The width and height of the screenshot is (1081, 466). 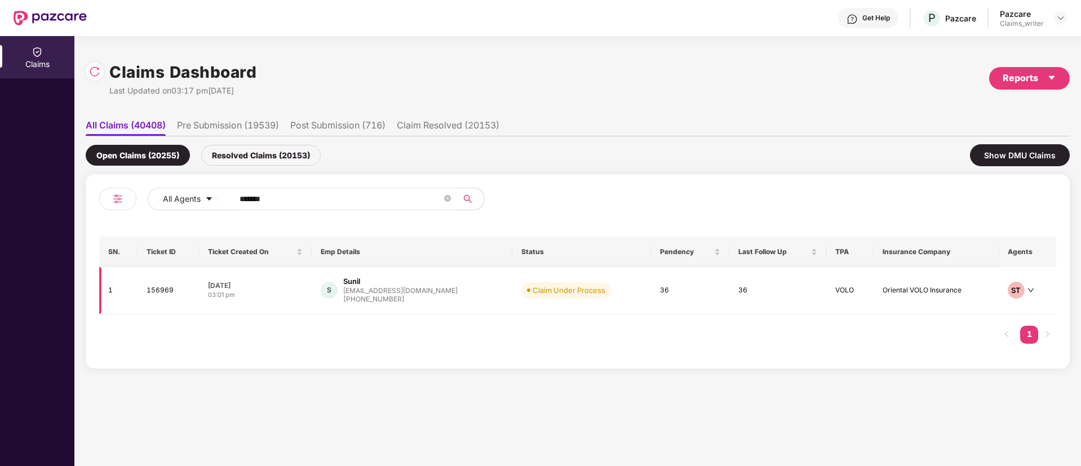 What do you see at coordinates (183, 72) in the screenshot?
I see `h1: Claims Dashboard` at bounding box center [183, 72].